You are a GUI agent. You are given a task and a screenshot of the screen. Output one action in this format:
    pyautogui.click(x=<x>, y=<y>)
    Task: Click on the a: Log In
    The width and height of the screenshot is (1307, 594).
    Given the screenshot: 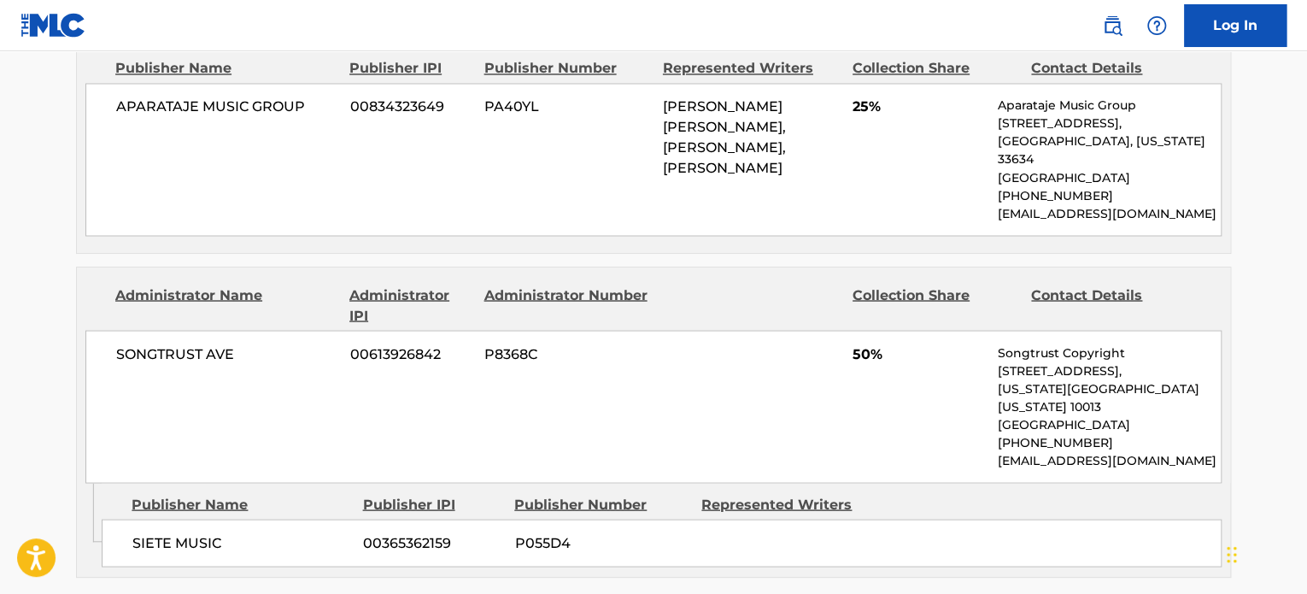 What is the action you would take?
    pyautogui.click(x=1235, y=26)
    